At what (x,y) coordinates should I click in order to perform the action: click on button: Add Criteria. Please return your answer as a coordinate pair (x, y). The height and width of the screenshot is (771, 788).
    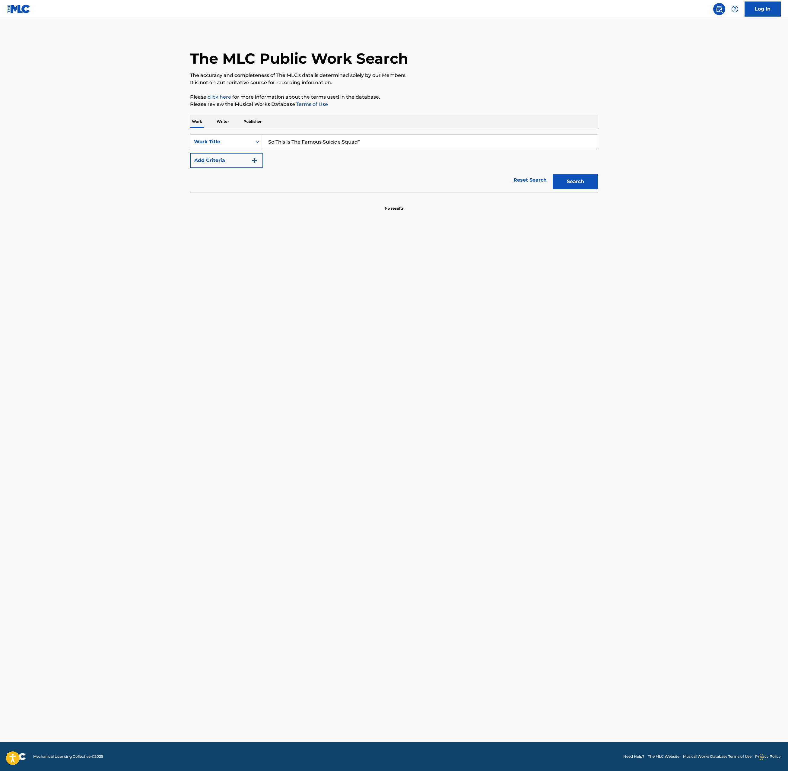
    Looking at the image, I should click on (226, 160).